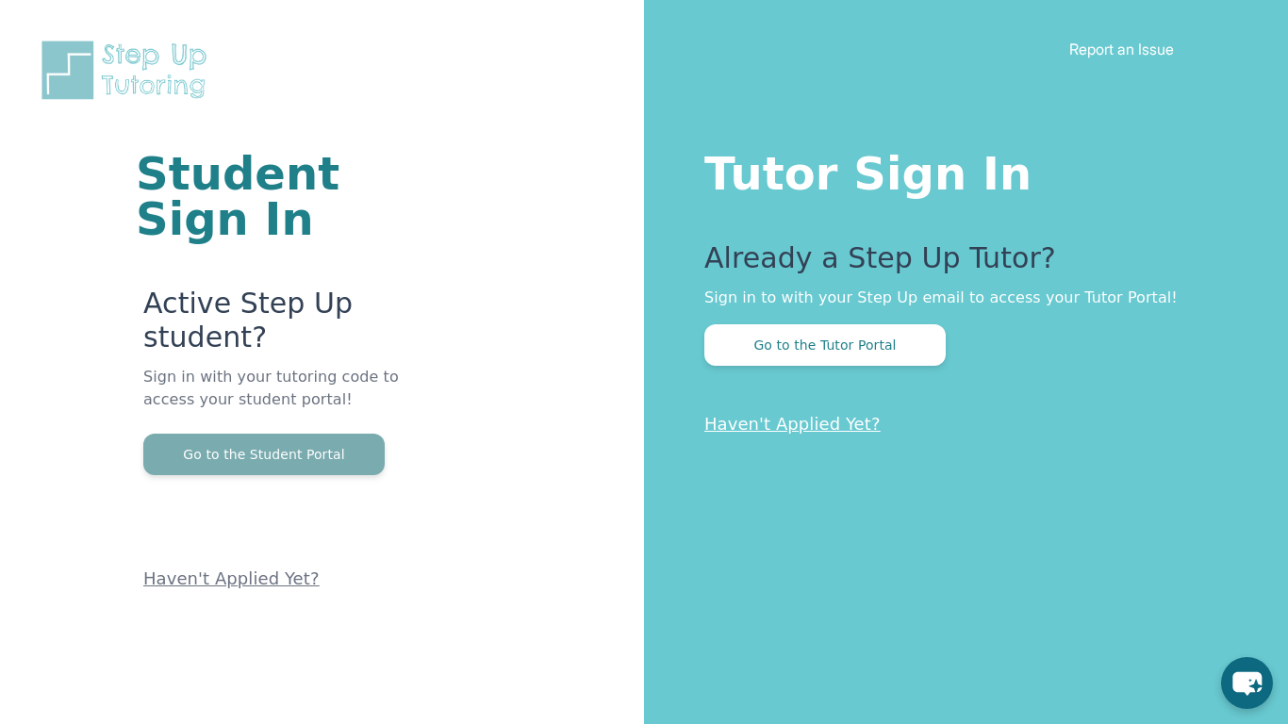 The width and height of the screenshot is (1288, 724). I want to click on a: Report an Issue, so click(1121, 49).